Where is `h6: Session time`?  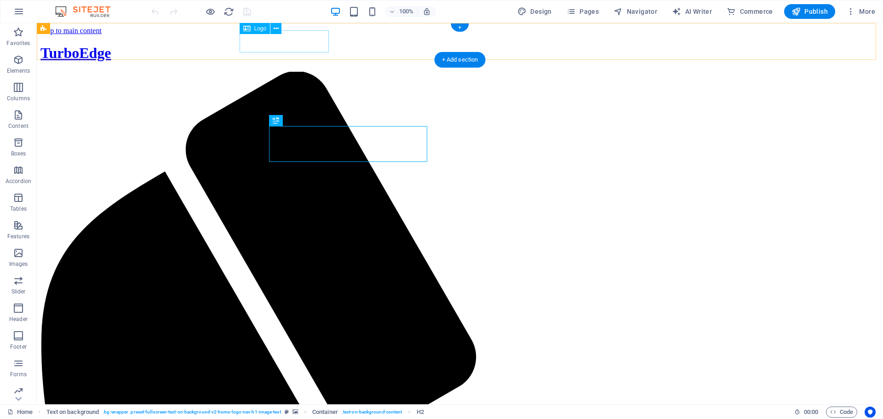
h6: Session time is located at coordinates (806, 412).